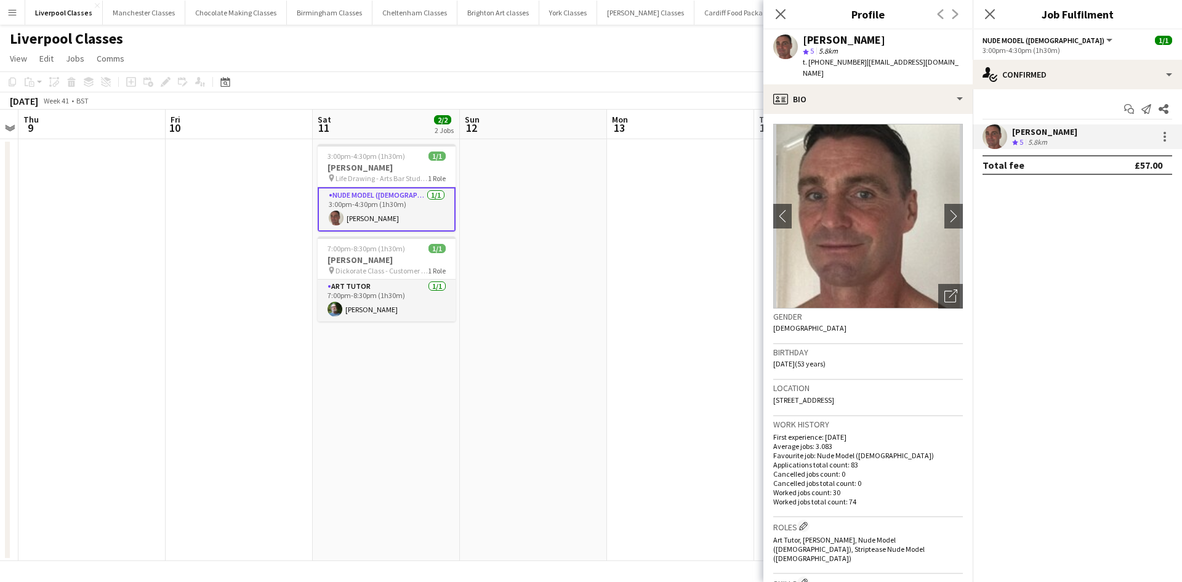 The height and width of the screenshot is (582, 1182). What do you see at coordinates (174, 127) in the screenshot?
I see `span: 10` at bounding box center [174, 127].